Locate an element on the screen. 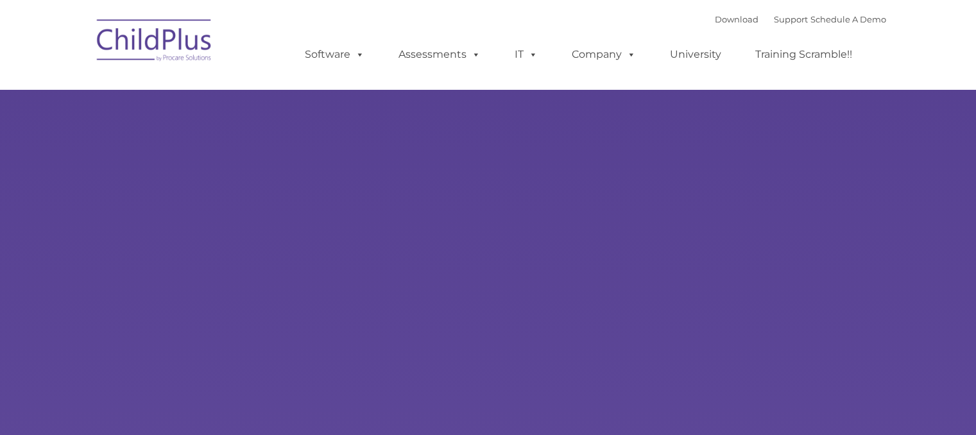 The height and width of the screenshot is (435, 976). a: University is located at coordinates (696, 55).